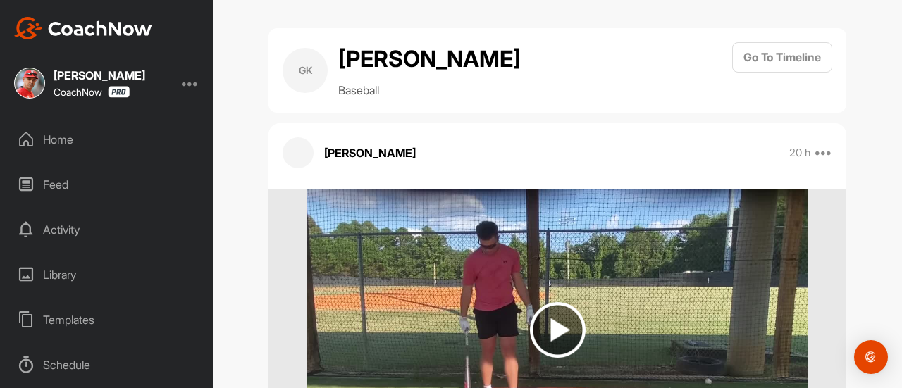 The image size is (902, 388). What do you see at coordinates (92, 92) in the screenshot?
I see `div: CoachNow` at bounding box center [92, 92].